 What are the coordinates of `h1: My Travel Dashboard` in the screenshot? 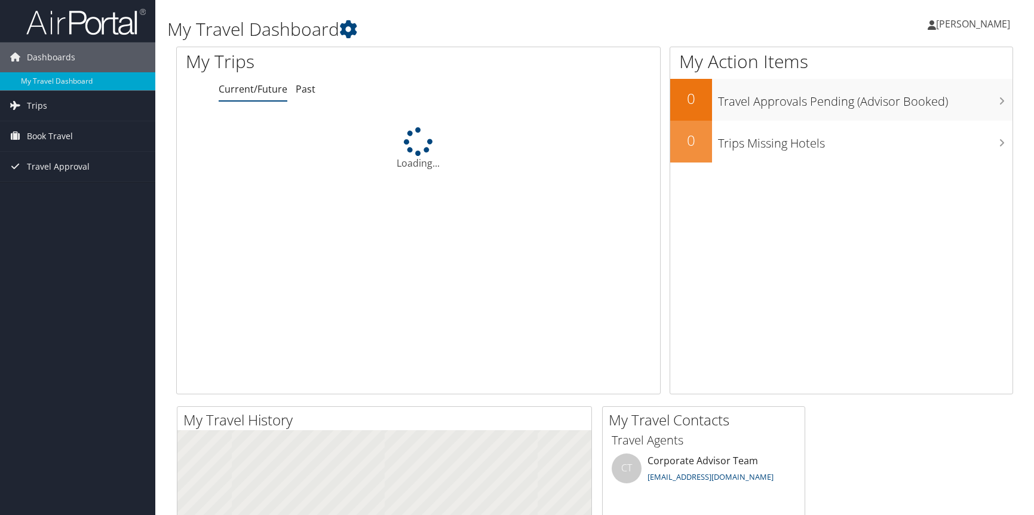 It's located at (452, 29).